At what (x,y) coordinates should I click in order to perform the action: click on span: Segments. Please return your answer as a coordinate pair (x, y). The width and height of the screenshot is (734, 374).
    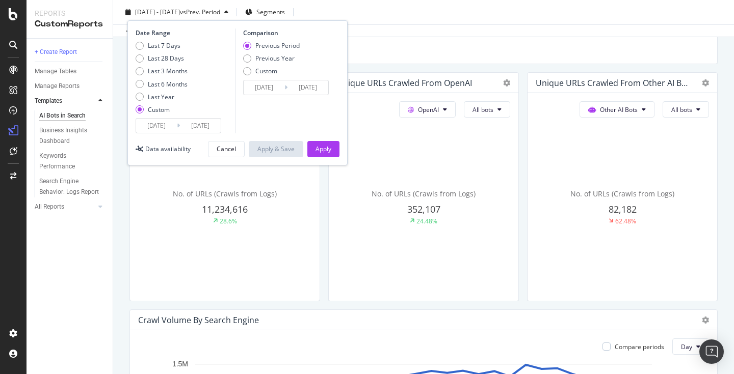
    Looking at the image, I should click on (270, 12).